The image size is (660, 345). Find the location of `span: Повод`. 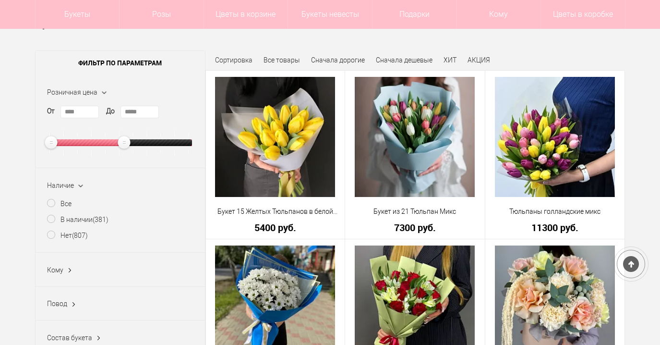

span: Повод is located at coordinates (57, 303).